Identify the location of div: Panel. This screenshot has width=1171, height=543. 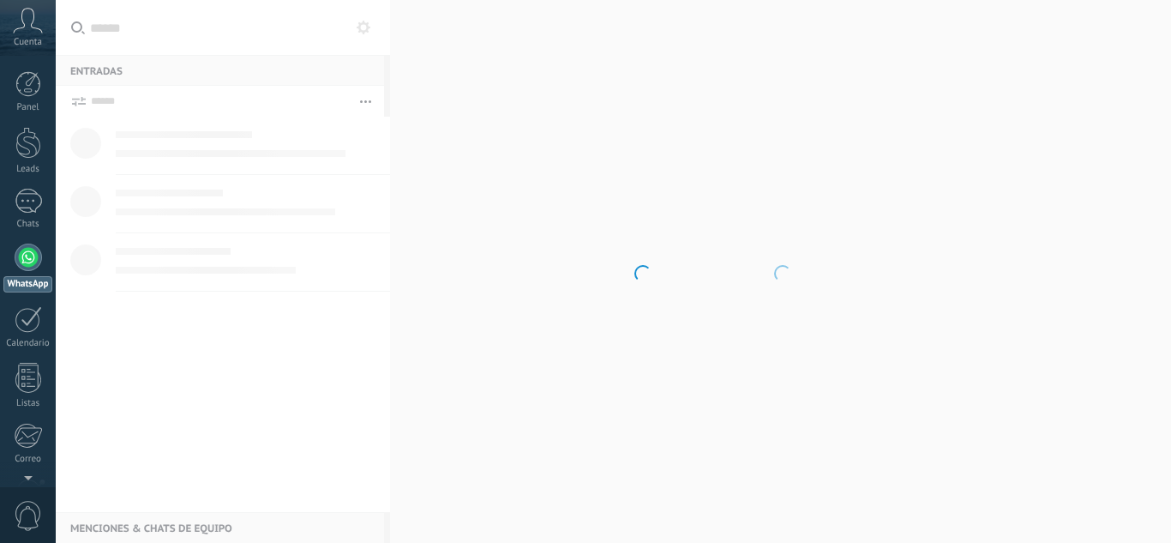
(28, 107).